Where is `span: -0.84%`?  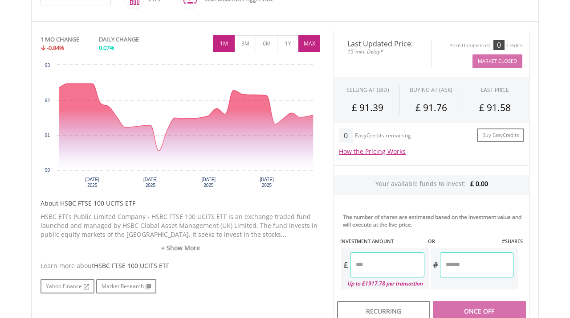
span: -0.84% is located at coordinates (55, 48).